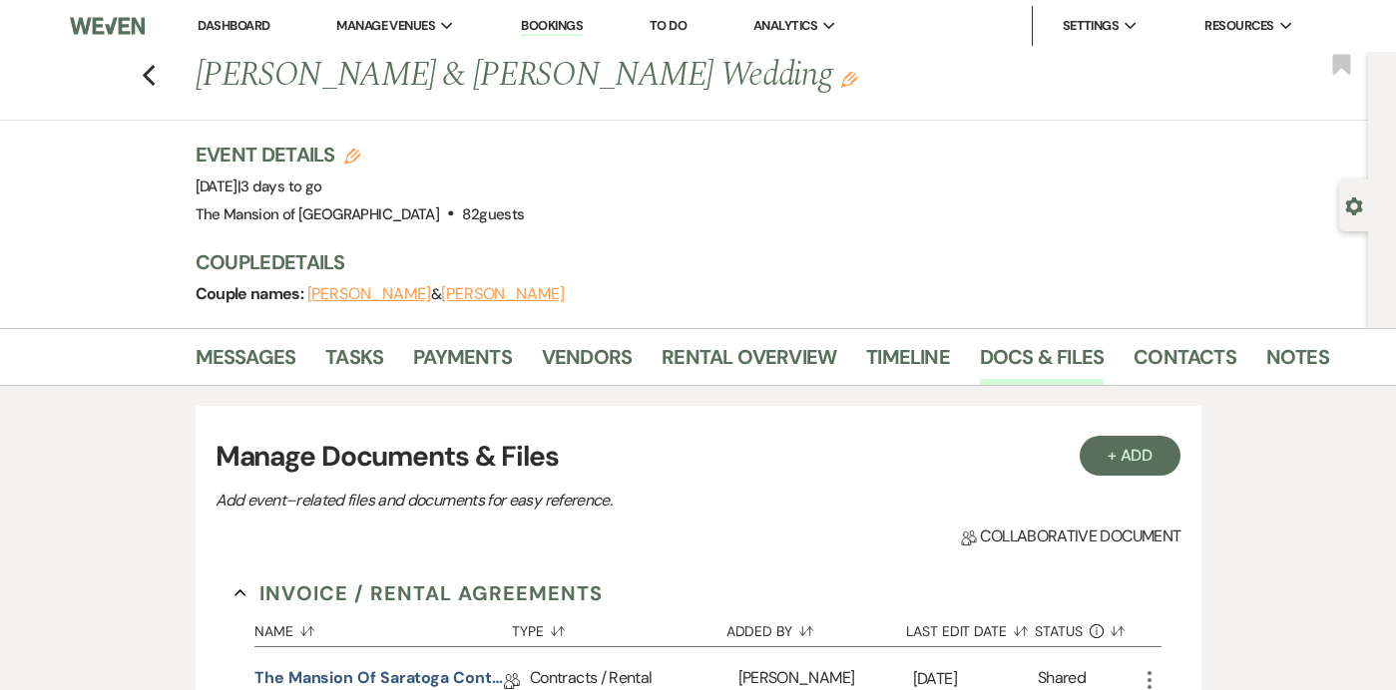 The image size is (1396, 690). Describe the element at coordinates (698, 457) in the screenshot. I see `h3: Manage Documents & Files` at that location.